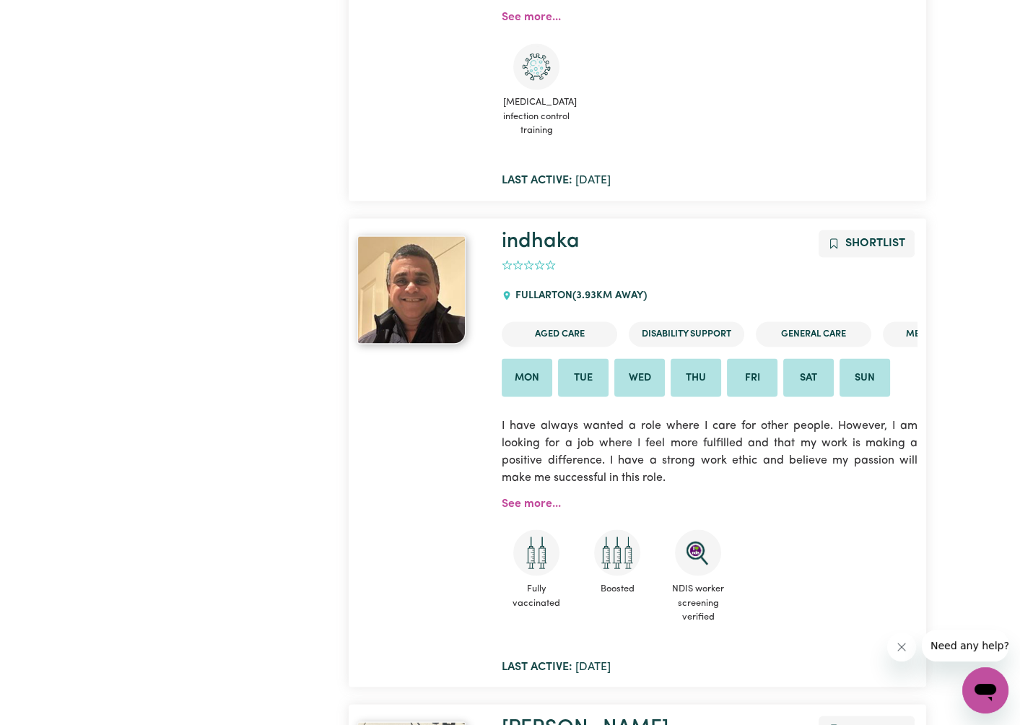 Image resolution: width=1020 pixels, height=725 pixels. Describe the element at coordinates (867, 243) in the screenshot. I see `button: Add to shortlist` at that location.